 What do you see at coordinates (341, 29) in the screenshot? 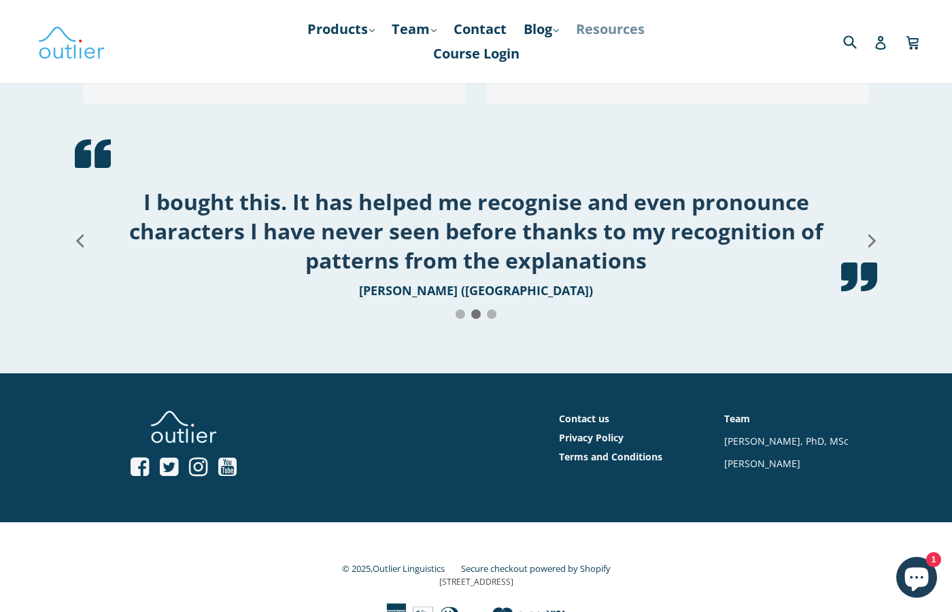
I see `a: Products` at bounding box center [341, 29].